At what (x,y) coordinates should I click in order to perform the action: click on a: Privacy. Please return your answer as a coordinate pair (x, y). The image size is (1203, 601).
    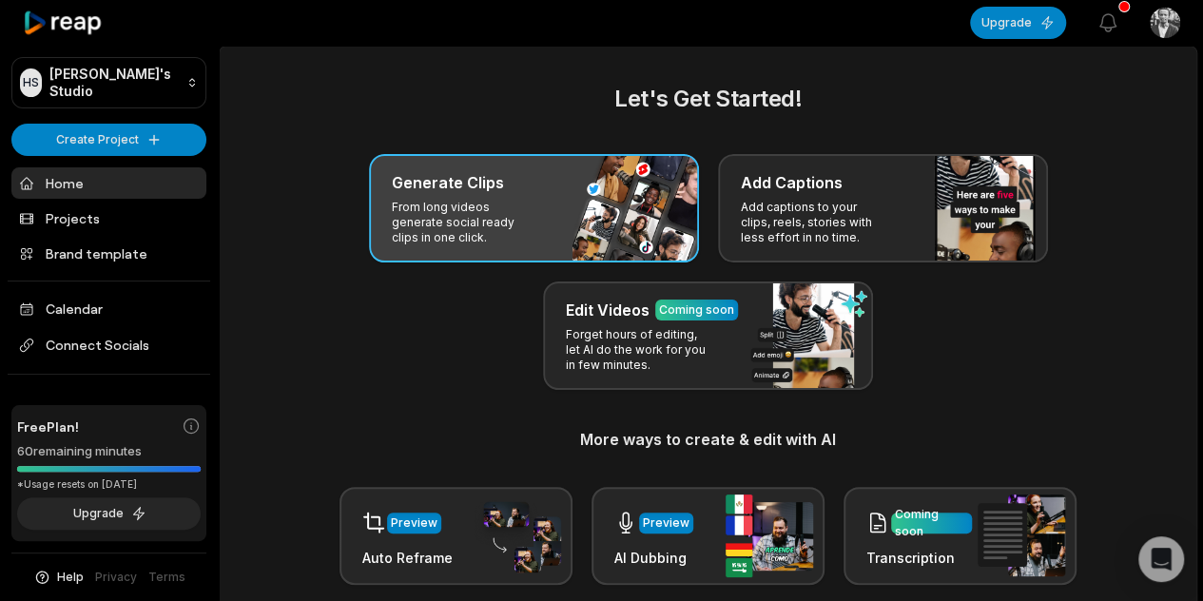
    Looking at the image, I should click on (116, 577).